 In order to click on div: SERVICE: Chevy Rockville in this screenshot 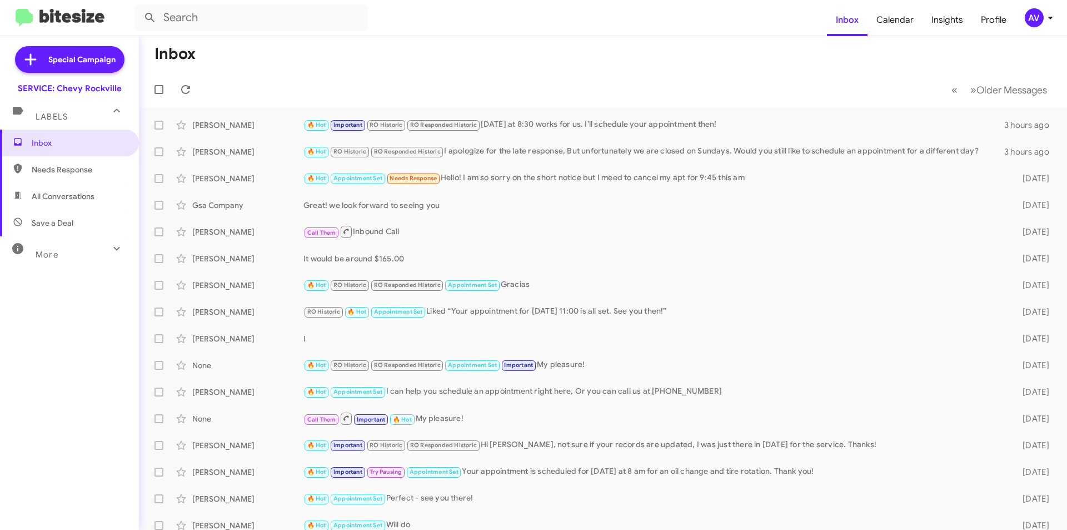, I will do `click(69, 88)`.